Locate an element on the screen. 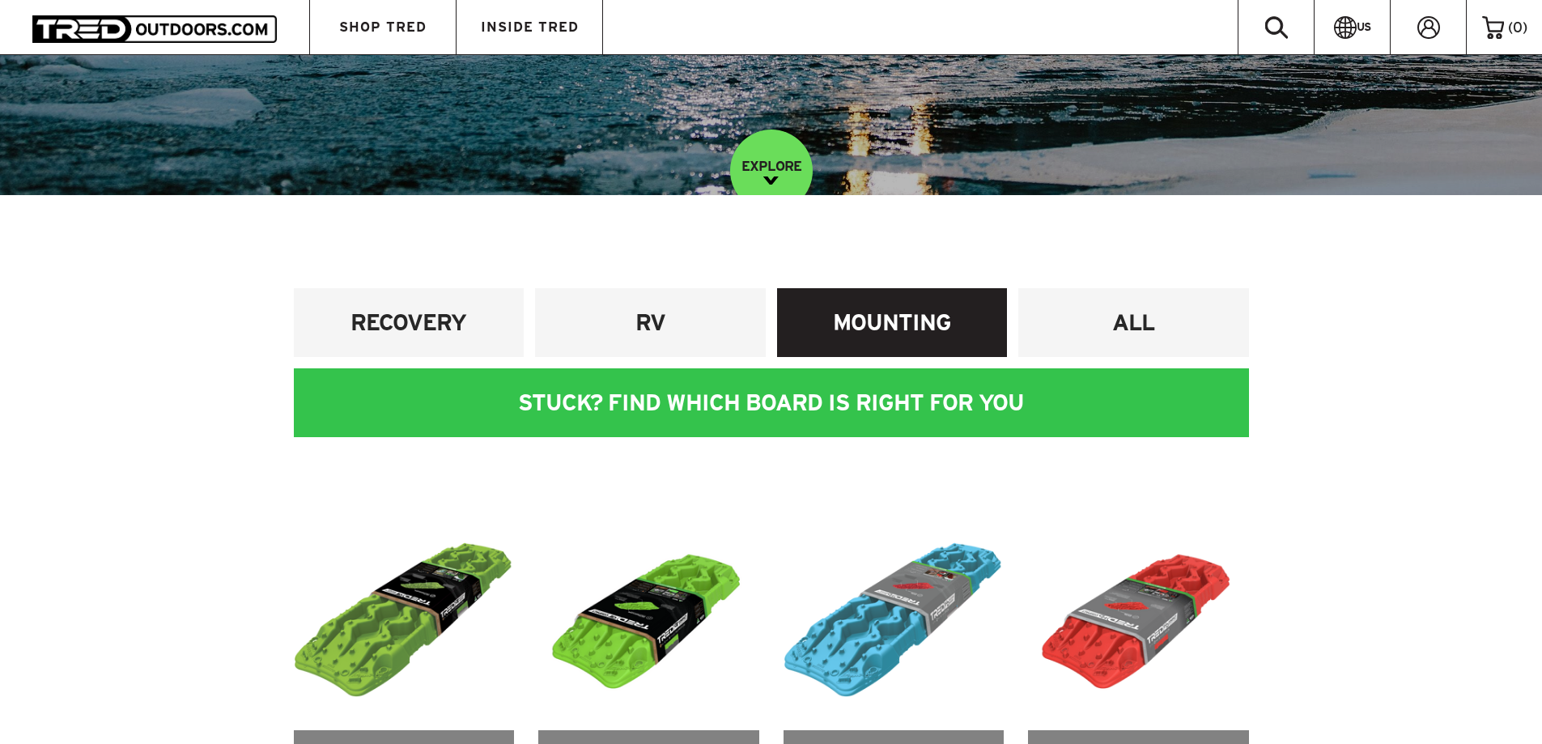  a: TRED Outdoors America is located at coordinates (155, 28).